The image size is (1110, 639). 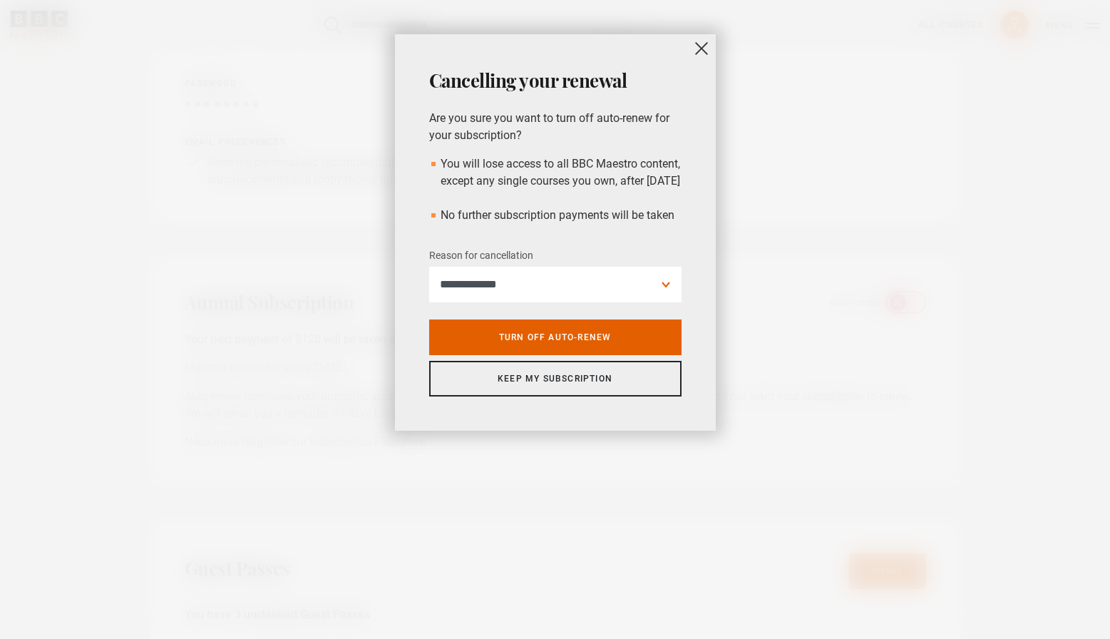 I want to click on h2: Cancelling your renewal, so click(x=555, y=81).